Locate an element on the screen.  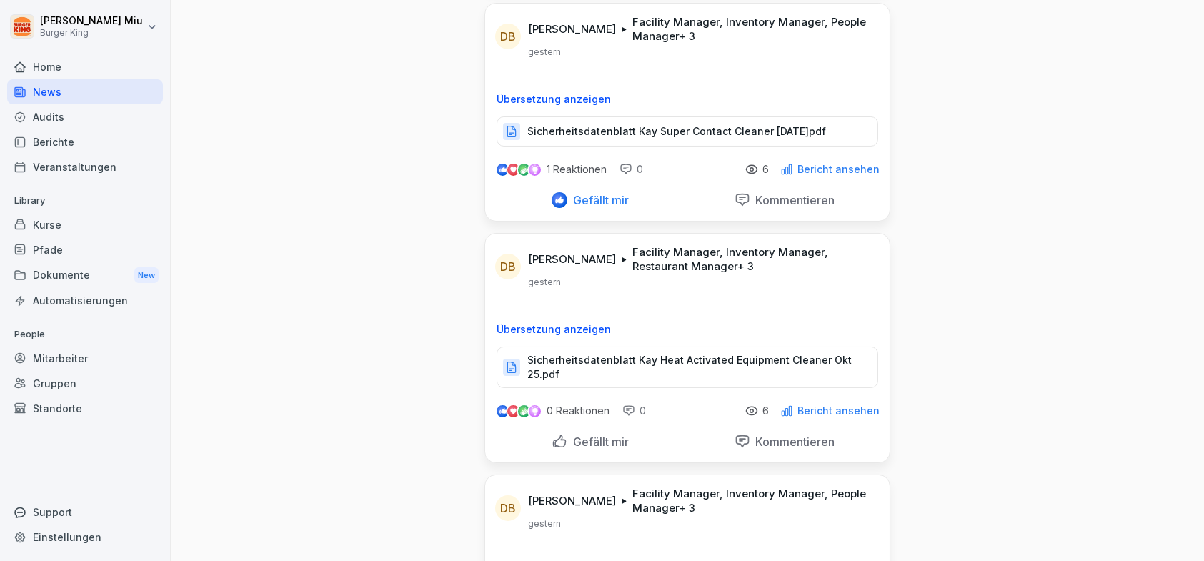
a: Einstellungen is located at coordinates (85, 537).